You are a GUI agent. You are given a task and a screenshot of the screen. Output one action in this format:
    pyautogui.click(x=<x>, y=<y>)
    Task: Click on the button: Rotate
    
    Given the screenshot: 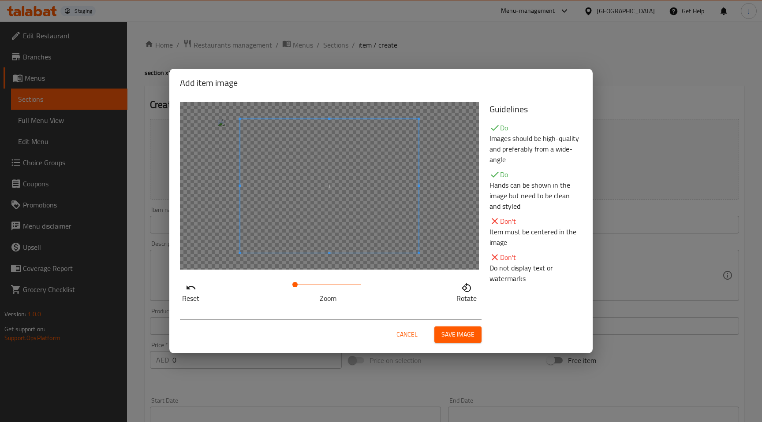 What is the action you would take?
    pyautogui.click(x=466, y=291)
    